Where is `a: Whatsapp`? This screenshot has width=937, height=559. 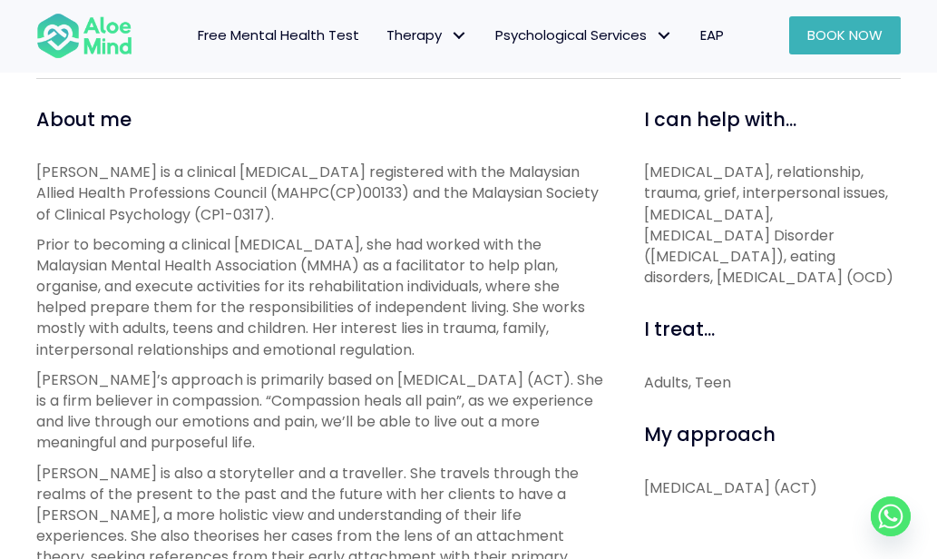 a: Whatsapp is located at coordinates (890, 516).